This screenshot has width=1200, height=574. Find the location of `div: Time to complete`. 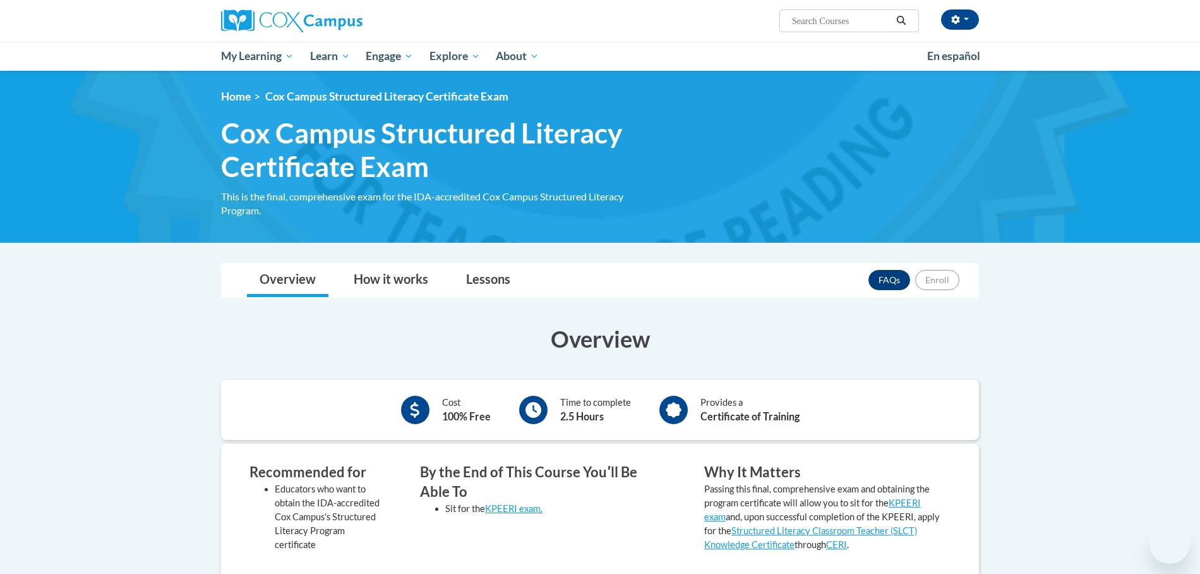

div: Time to complete is located at coordinates (596, 409).